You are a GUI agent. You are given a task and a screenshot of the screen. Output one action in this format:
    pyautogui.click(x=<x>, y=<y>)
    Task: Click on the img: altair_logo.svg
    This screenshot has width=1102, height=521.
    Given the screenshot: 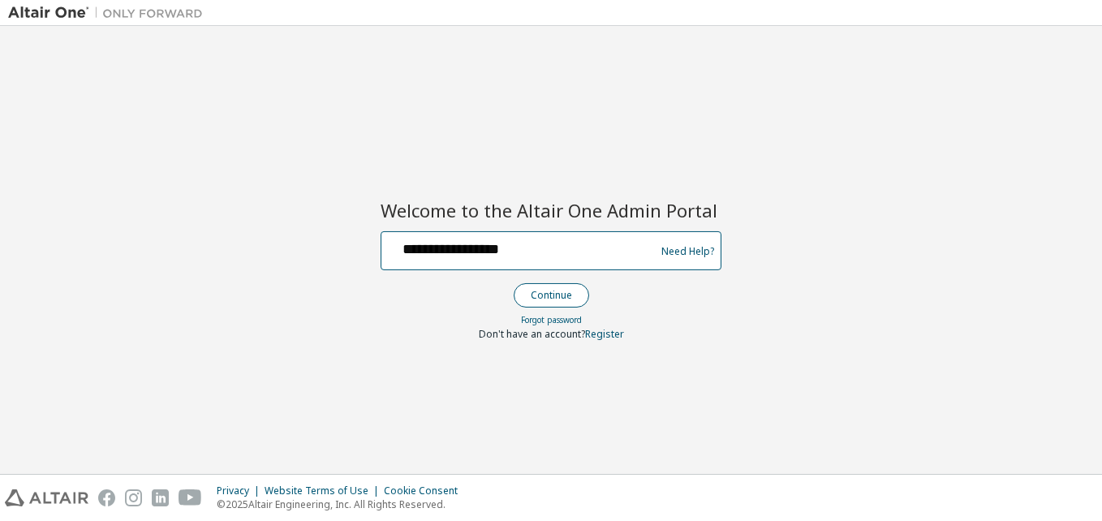 What is the action you would take?
    pyautogui.click(x=46, y=498)
    